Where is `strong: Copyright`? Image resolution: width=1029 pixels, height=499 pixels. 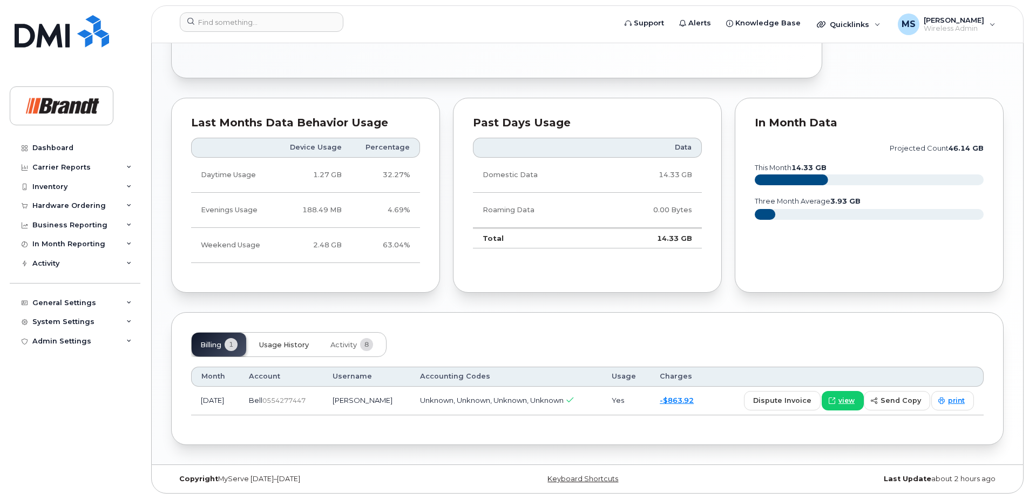 strong: Copyright is located at coordinates (199, 478).